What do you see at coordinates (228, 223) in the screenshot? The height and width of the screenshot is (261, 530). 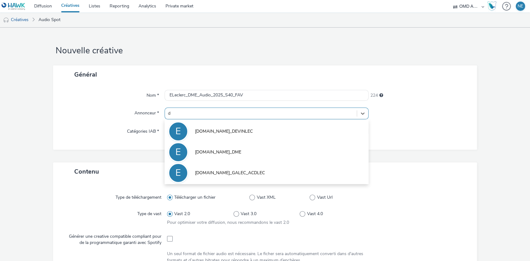 I see `span: Pour optimiser votre diffusion, nous recommandons le vast 2.0` at bounding box center [228, 223].